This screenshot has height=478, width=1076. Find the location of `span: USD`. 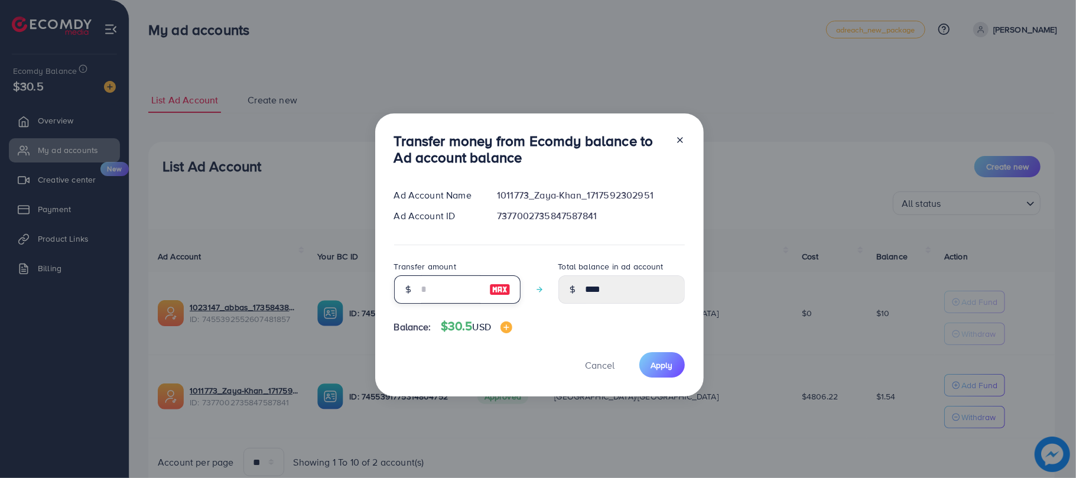

span: USD is located at coordinates (481, 327).